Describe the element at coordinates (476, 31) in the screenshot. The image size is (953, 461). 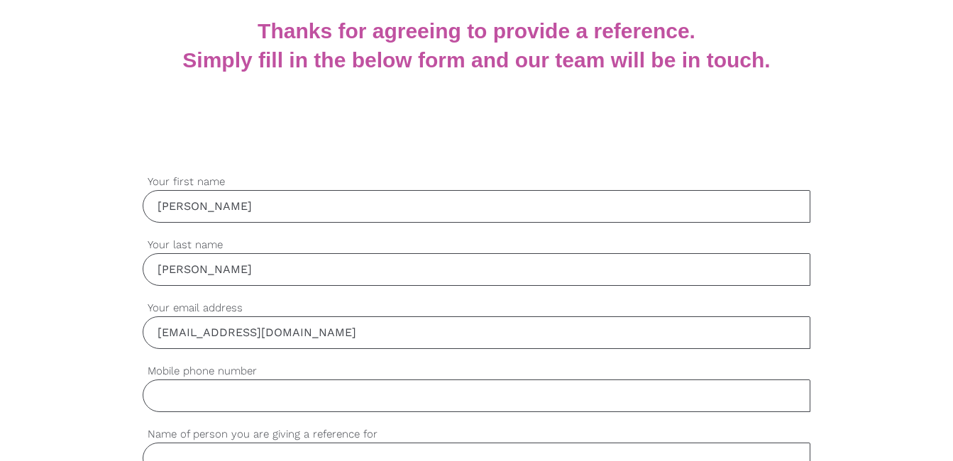
I see `b: Thanks for agreeing to provide a reference.` at that location.